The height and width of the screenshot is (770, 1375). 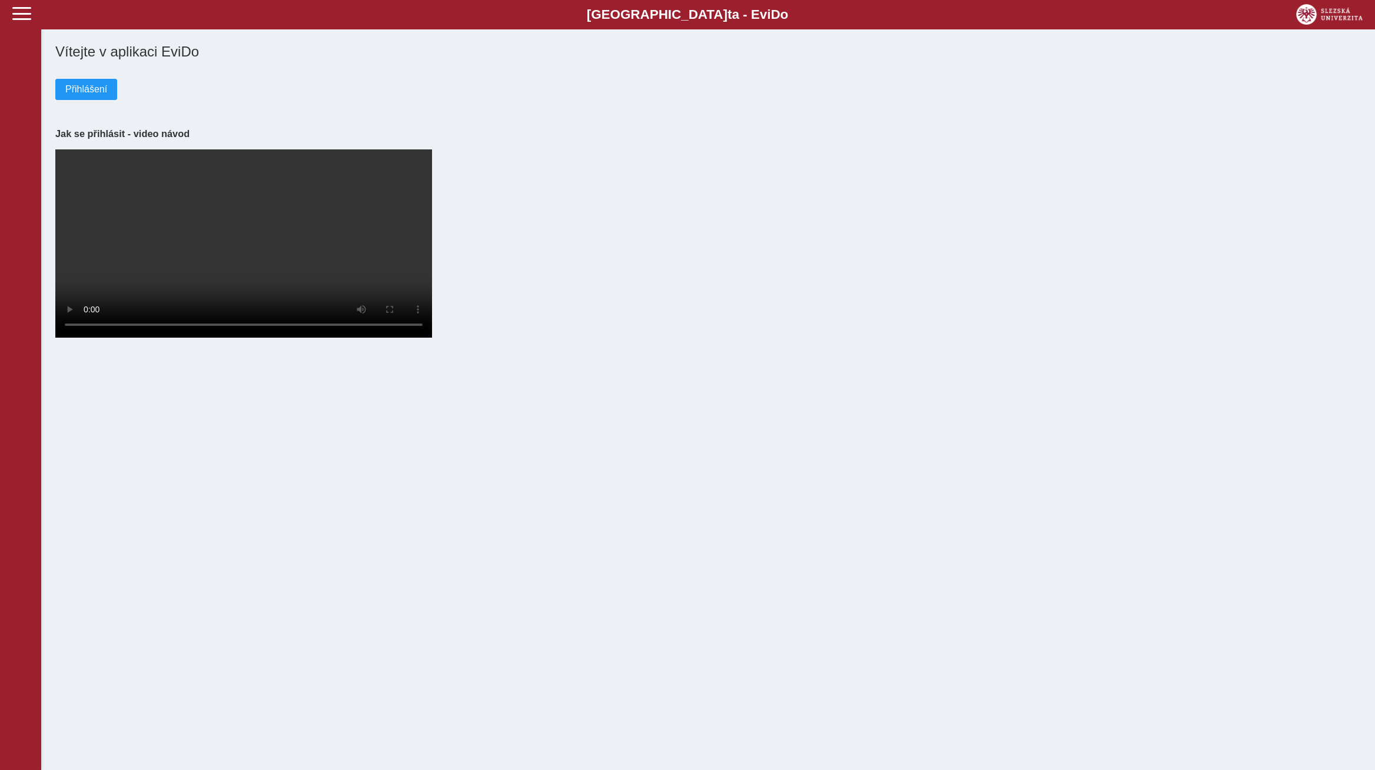 I want to click on img: logo_web_su.png, so click(x=1329, y=14).